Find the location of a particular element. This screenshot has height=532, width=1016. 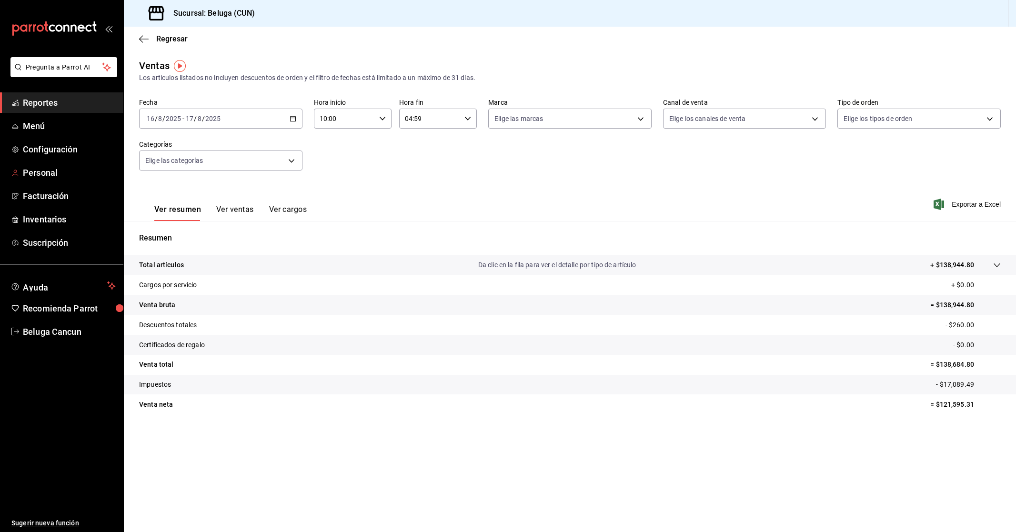

span: Ayuda is located at coordinates (63, 286).